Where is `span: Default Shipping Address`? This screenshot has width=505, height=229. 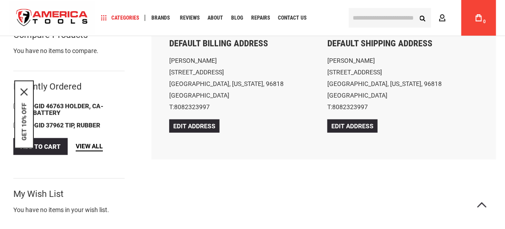
span: Default Shipping Address is located at coordinates (380, 43).